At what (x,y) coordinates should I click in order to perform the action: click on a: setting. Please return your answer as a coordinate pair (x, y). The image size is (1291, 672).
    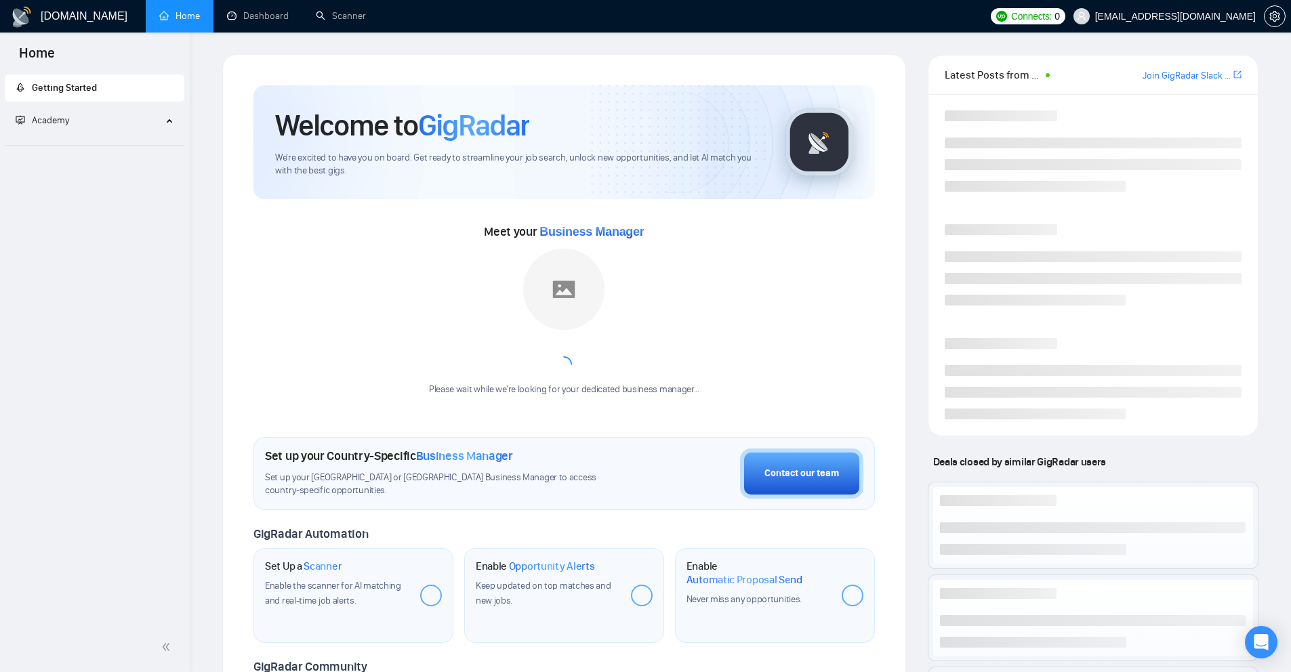
    Looking at the image, I should click on (1274, 16).